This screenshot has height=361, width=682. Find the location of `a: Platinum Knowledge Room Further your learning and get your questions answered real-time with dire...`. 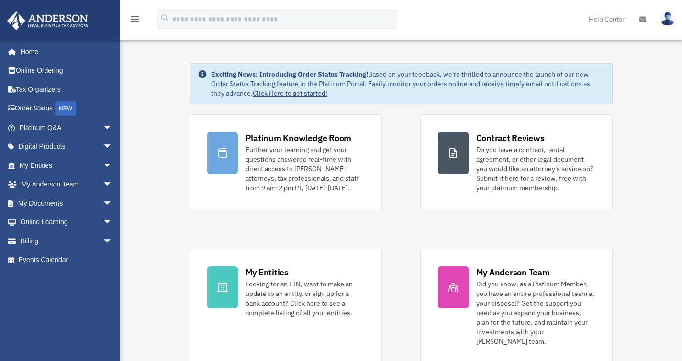

a: Platinum Knowledge Room Further your learning and get your questions answered real-time with dire... is located at coordinates (286, 162).